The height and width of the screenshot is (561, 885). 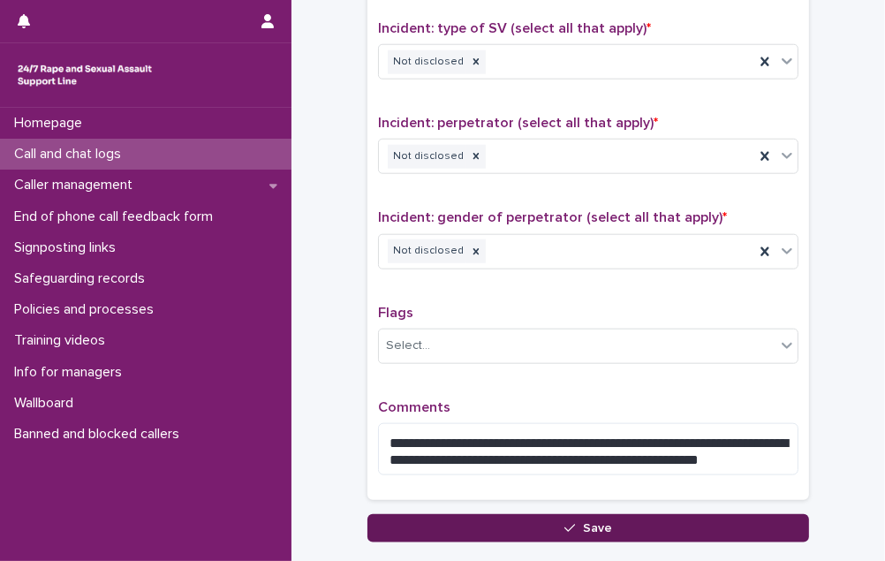 I want to click on p: Banned and blocked callers, so click(x=100, y=434).